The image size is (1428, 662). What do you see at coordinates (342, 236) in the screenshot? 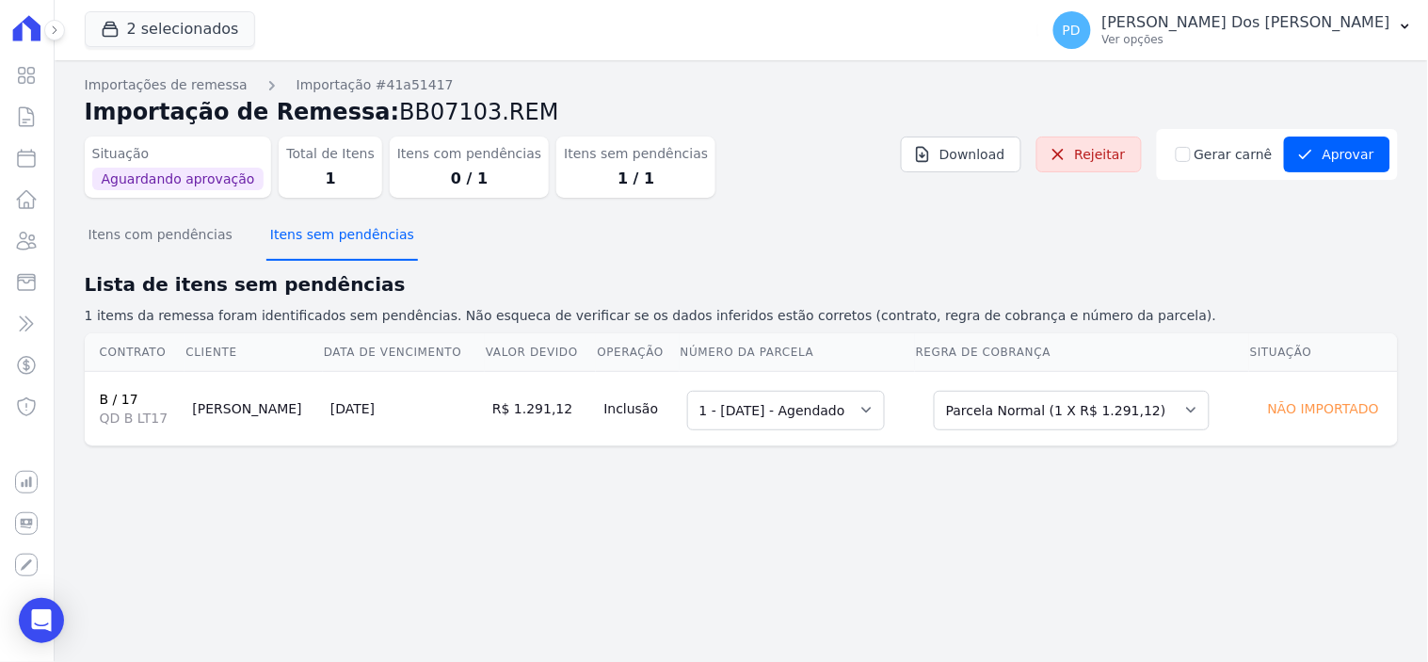
I see `button: Itens sem pendências` at bounding box center [342, 236].